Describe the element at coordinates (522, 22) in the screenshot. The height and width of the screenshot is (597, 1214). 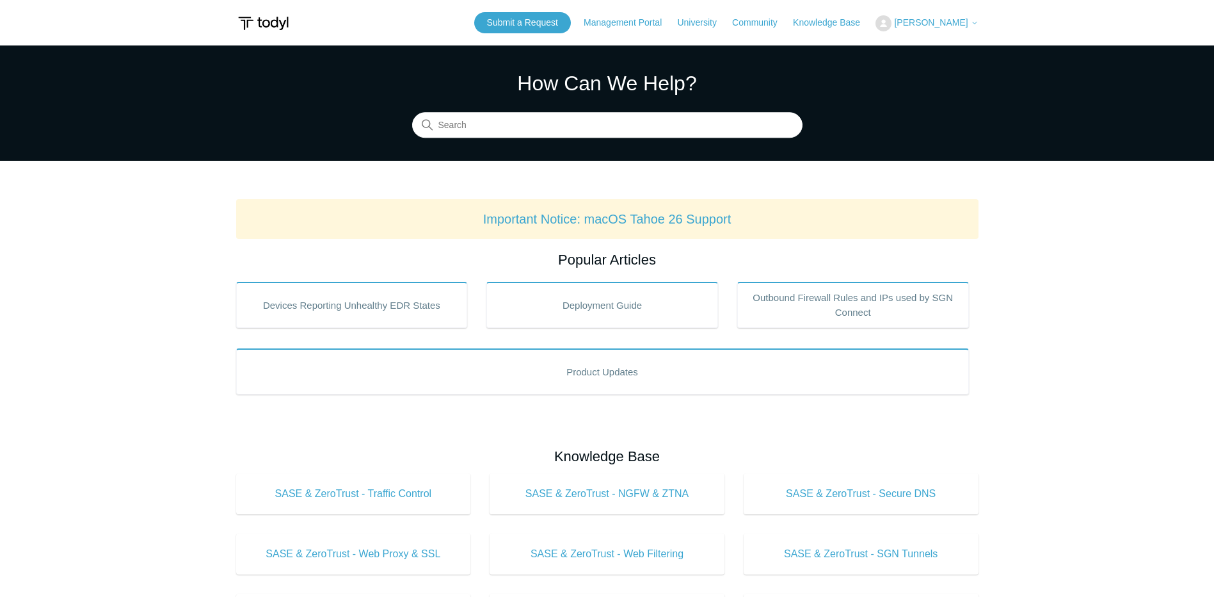
I see `a: Submit a Request` at that location.